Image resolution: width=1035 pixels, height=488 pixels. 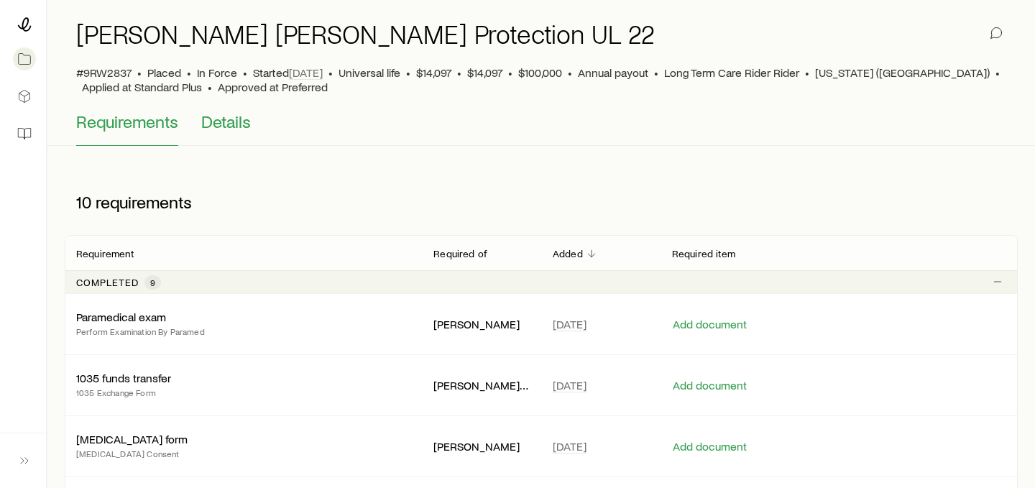 I want to click on span: requirements, so click(x=144, y=202).